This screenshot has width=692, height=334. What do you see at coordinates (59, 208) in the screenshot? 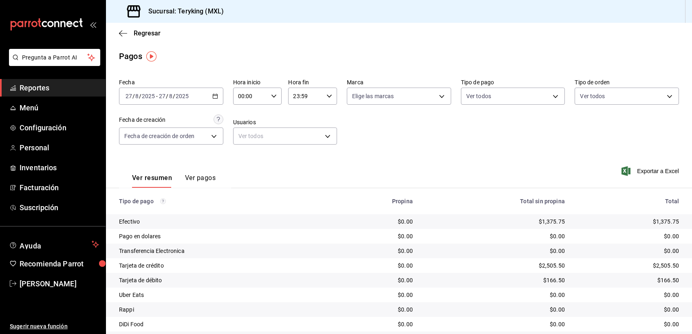
I see `span: Suscripción` at bounding box center [59, 208].